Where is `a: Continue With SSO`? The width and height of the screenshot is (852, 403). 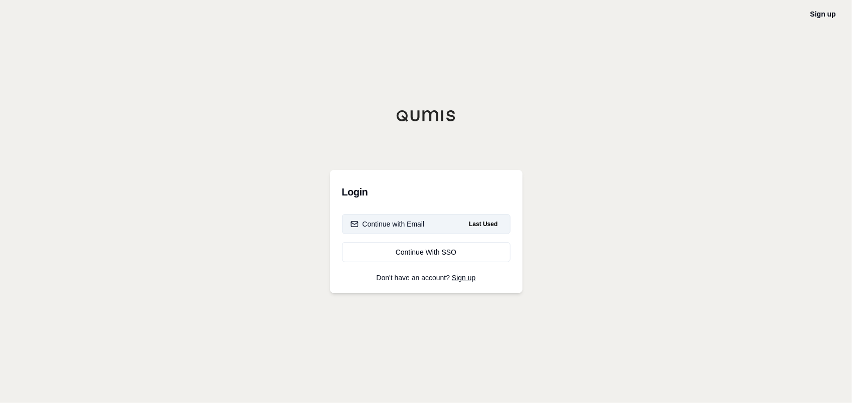 a: Continue With SSO is located at coordinates (426, 252).